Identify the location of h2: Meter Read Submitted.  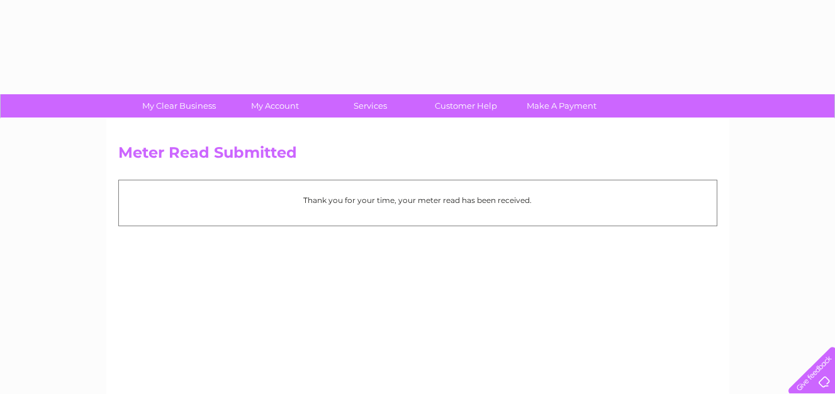
(418, 156).